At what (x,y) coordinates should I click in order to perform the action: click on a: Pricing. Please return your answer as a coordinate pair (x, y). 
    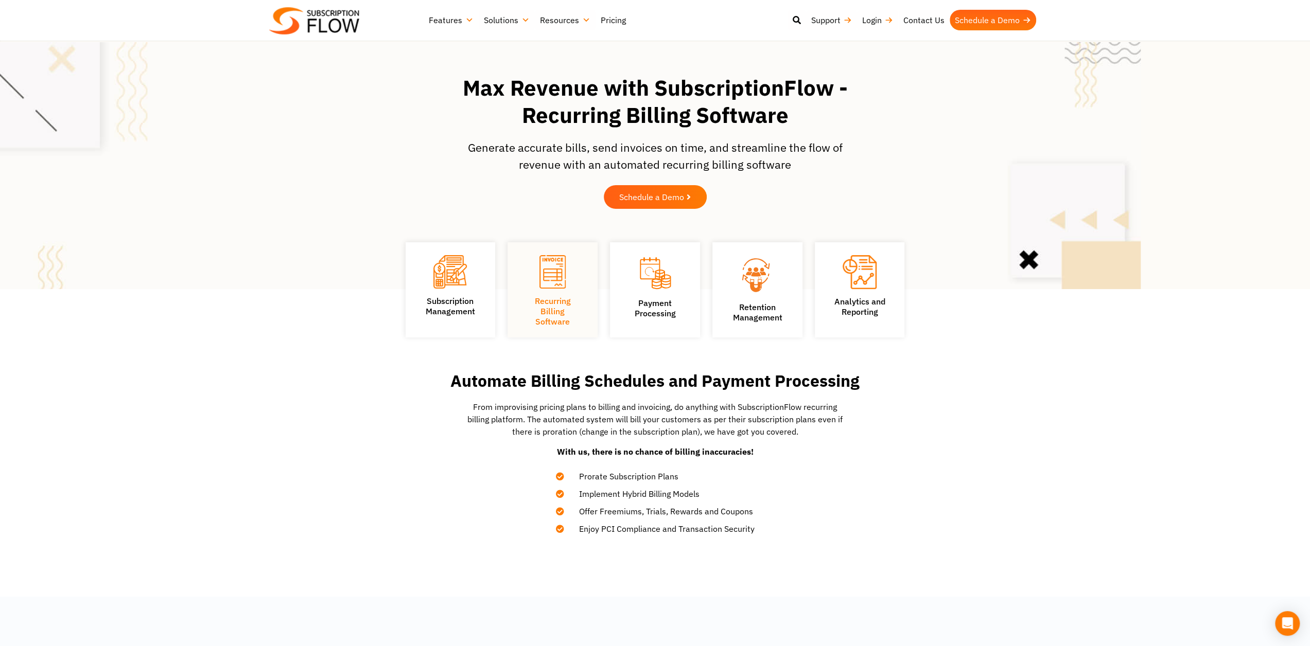
    Looking at the image, I should click on (613, 20).